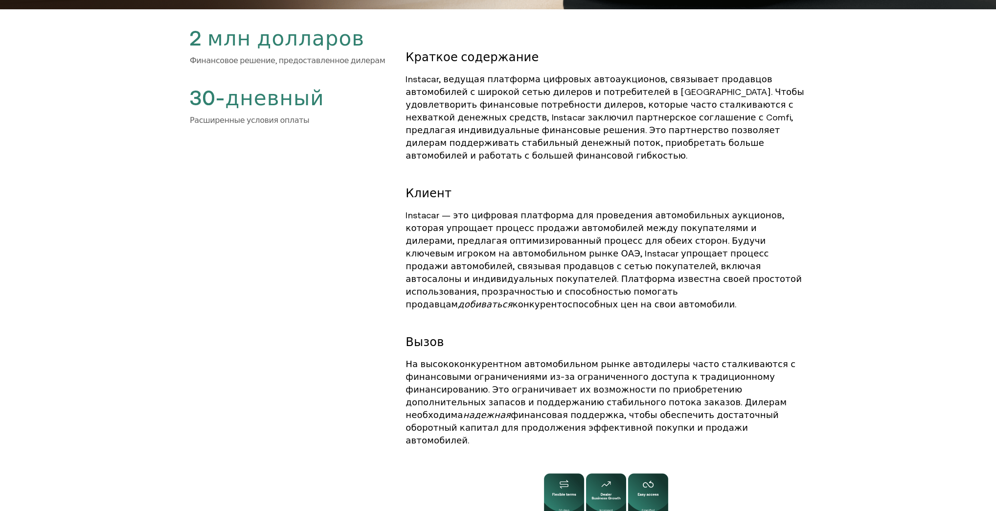 This screenshot has width=996, height=511. I want to click on font: На высококонкурентном автомобильном рынке автодилеры часто сталкиваются с финансовыми ограничения..., so click(600, 389).